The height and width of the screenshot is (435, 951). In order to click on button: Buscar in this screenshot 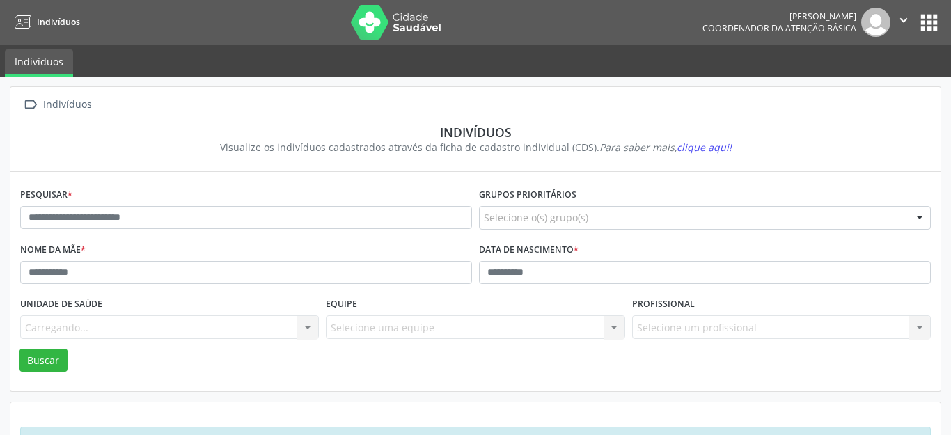, I will do `click(43, 361)`.